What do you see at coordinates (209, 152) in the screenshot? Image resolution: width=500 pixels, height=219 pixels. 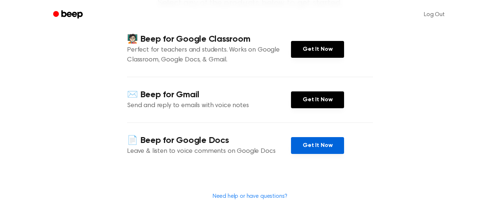 I see `p: Leave & listen to voice comments on Google Docs` at bounding box center [209, 152].